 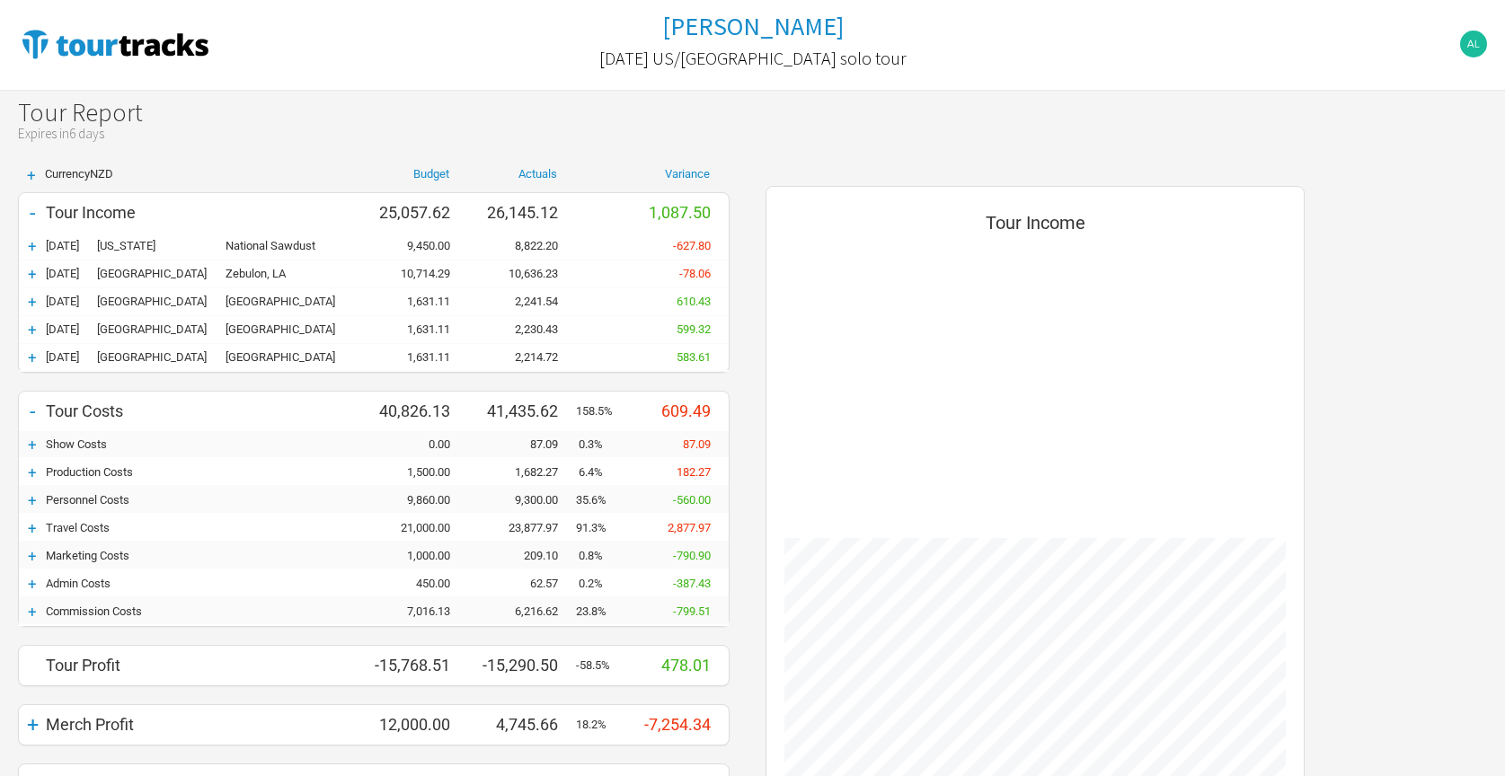 I want to click on div: 158.5%, so click(x=598, y=411).